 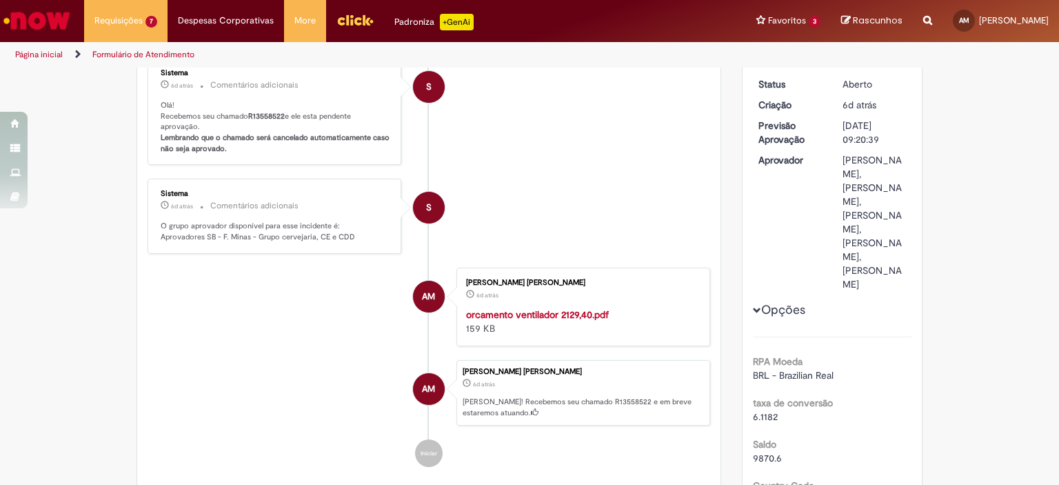 What do you see at coordinates (226, 21) in the screenshot?
I see `span: Despesas Corporativas` at bounding box center [226, 21].